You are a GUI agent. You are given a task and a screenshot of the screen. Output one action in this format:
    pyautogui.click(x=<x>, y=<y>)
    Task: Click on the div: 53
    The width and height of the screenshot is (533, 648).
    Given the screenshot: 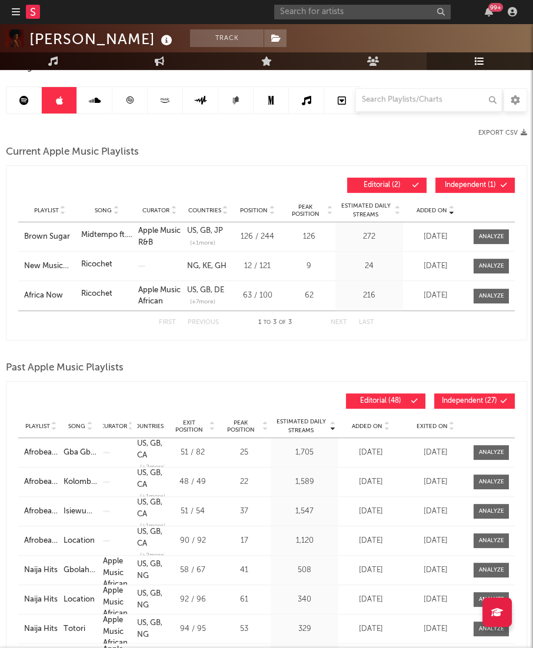 What is the action you would take?
    pyautogui.click(x=244, y=629)
    